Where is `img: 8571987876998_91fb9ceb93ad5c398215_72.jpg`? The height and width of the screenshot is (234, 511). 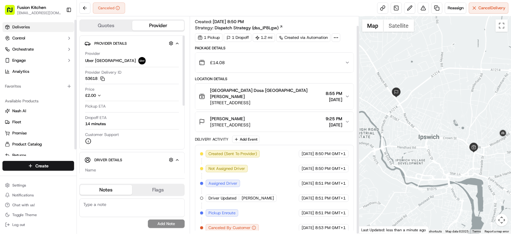
img: 8571987876998_91fb9ceb93ad5c398215_72.jpg is located at coordinates (18, 64).